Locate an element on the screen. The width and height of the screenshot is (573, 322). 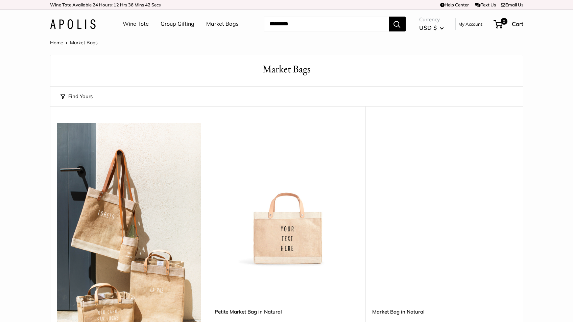
input: Search... is located at coordinates (326, 24).